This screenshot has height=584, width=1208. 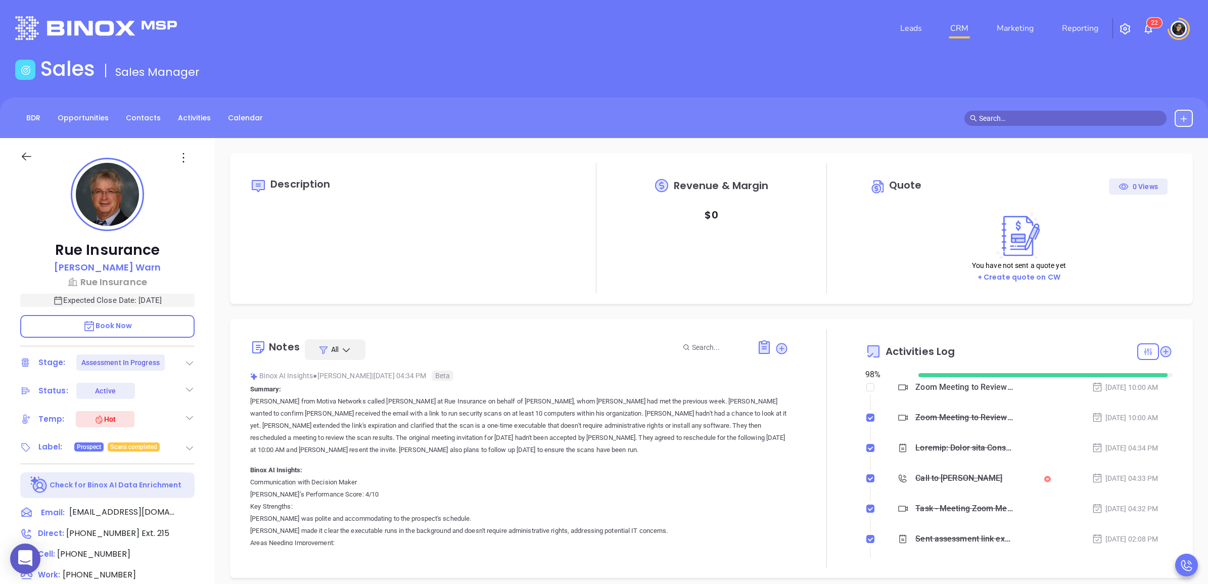 I want to click on span: search, so click(x=973, y=118).